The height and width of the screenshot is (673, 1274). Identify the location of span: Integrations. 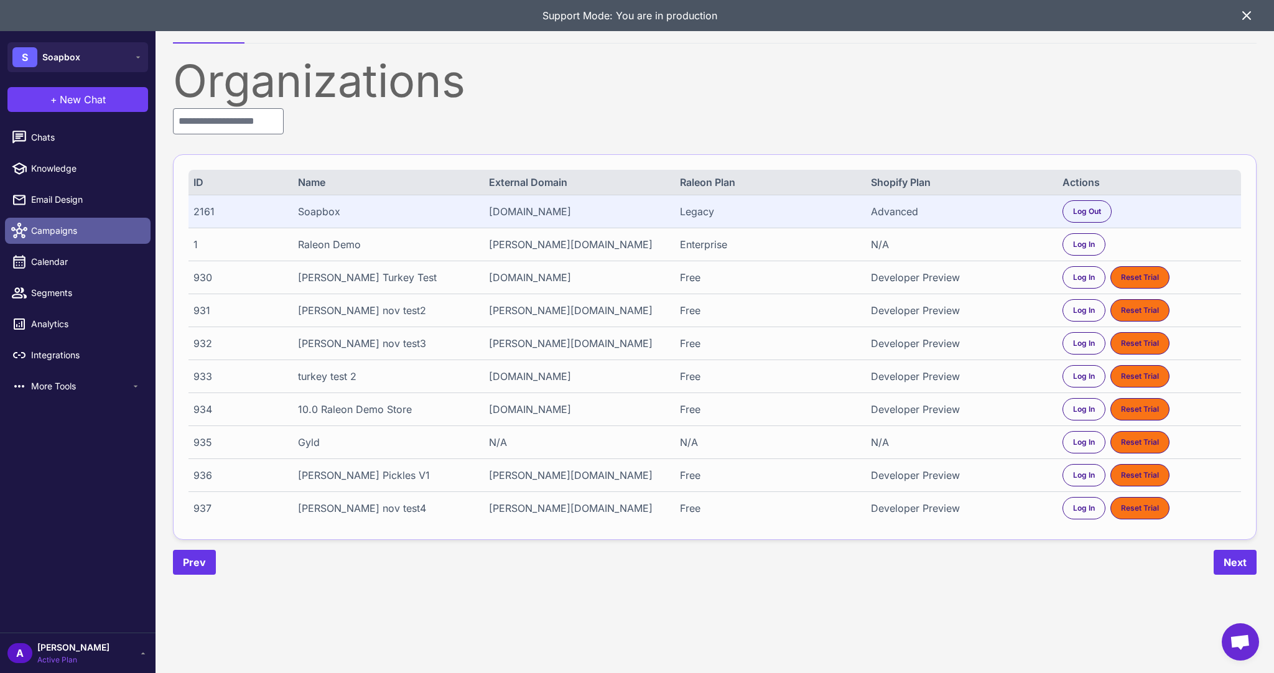
(86, 355).